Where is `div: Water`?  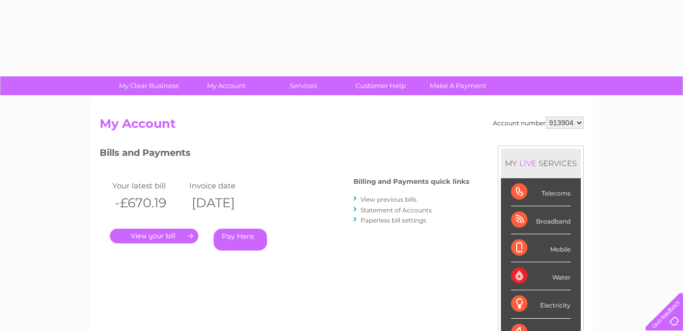 div: Water is located at coordinates (541, 276).